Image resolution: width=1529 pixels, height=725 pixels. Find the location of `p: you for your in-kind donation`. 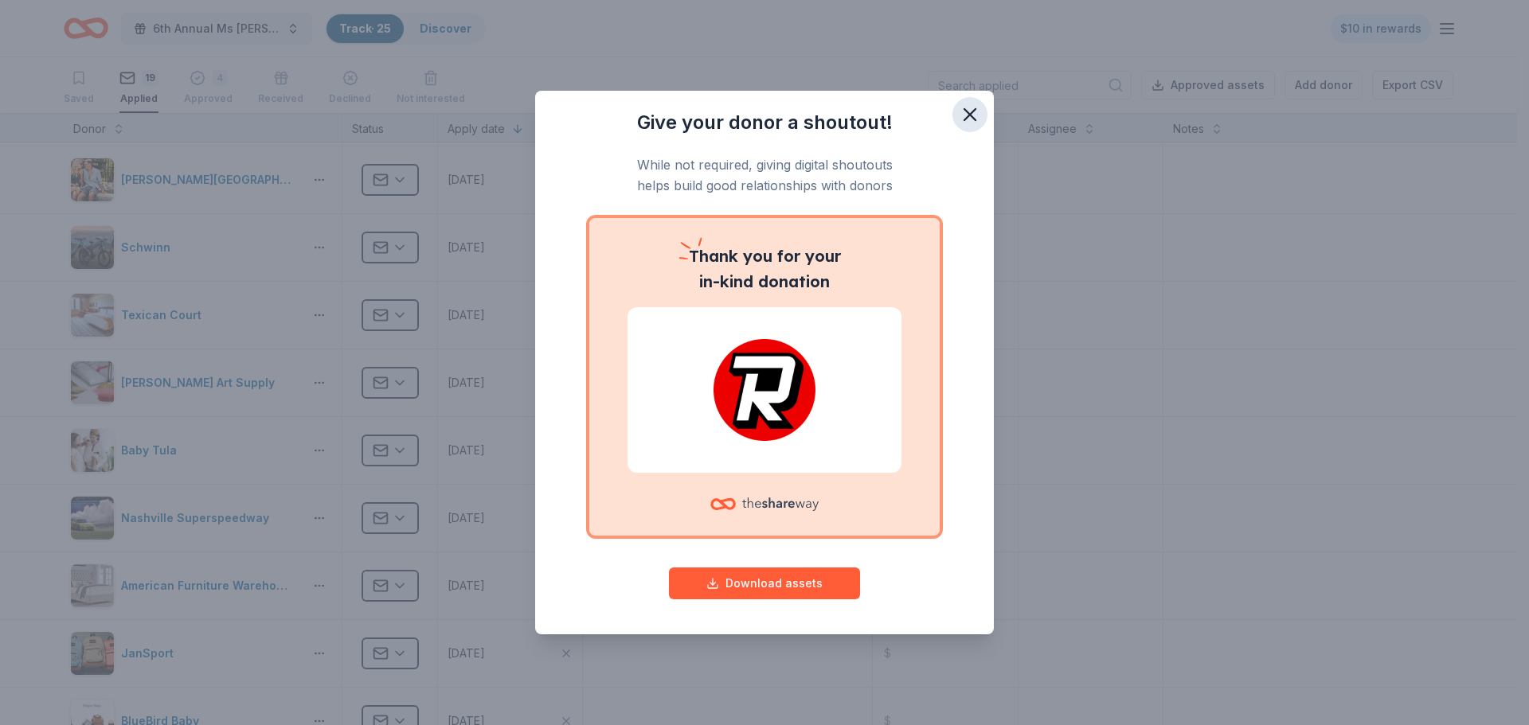

p: you for your in-kind donation is located at coordinates (764, 269).